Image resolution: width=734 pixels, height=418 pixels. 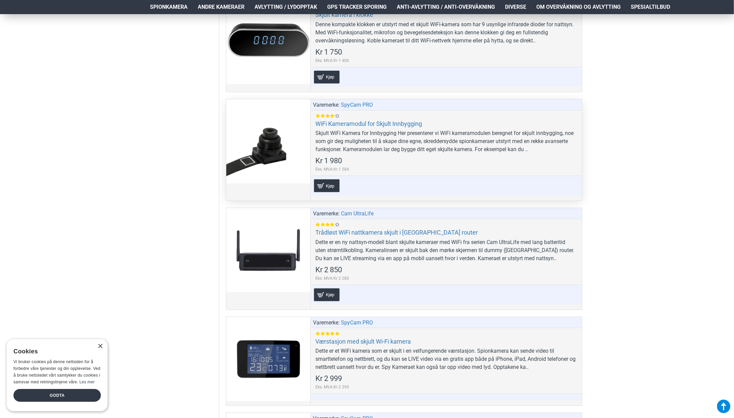 What do you see at coordinates (57, 395) in the screenshot?
I see `div: Godta` at bounding box center [57, 395].